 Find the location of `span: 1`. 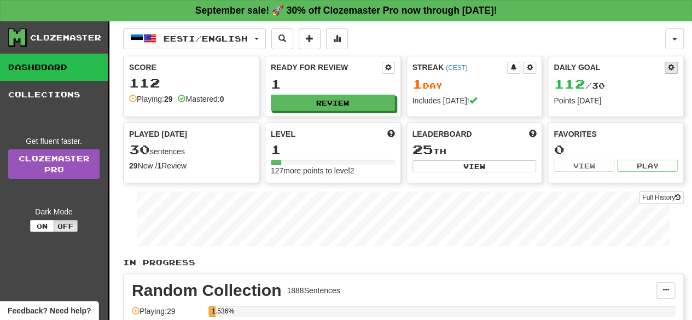

span: 1 is located at coordinates (417, 84).